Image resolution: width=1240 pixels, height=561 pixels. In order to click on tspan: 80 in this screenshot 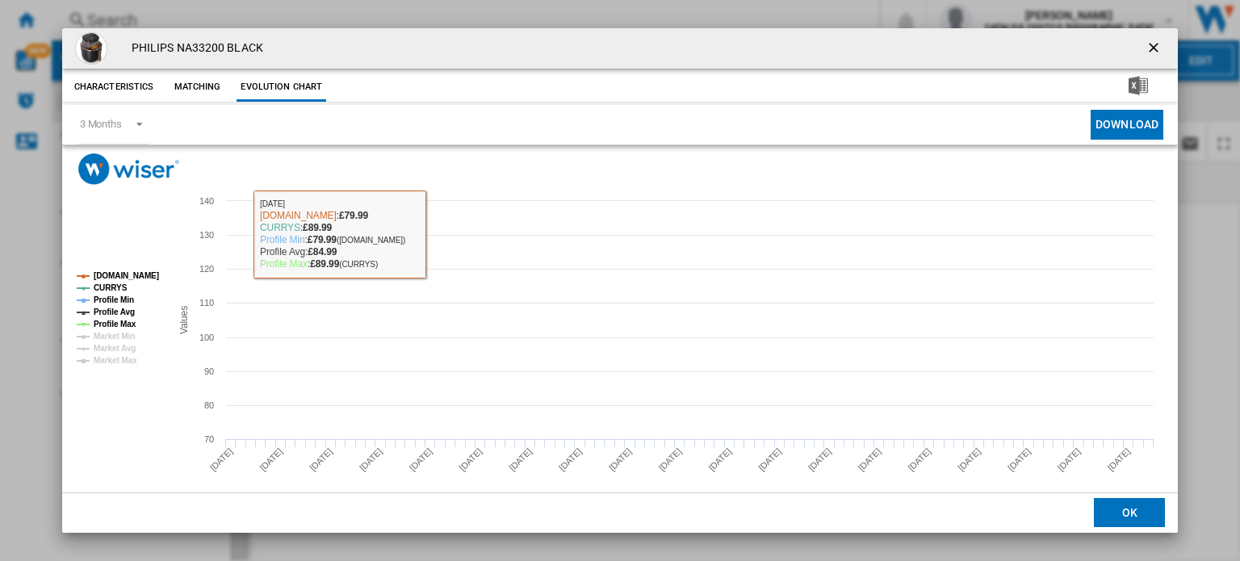, I will do `click(209, 405)`.